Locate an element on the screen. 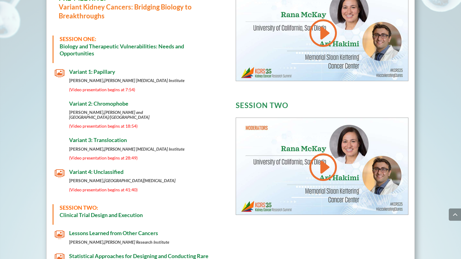 The height and width of the screenshot is (259, 461). span: (Video presentation begins at 28:49) is located at coordinates (103, 157).